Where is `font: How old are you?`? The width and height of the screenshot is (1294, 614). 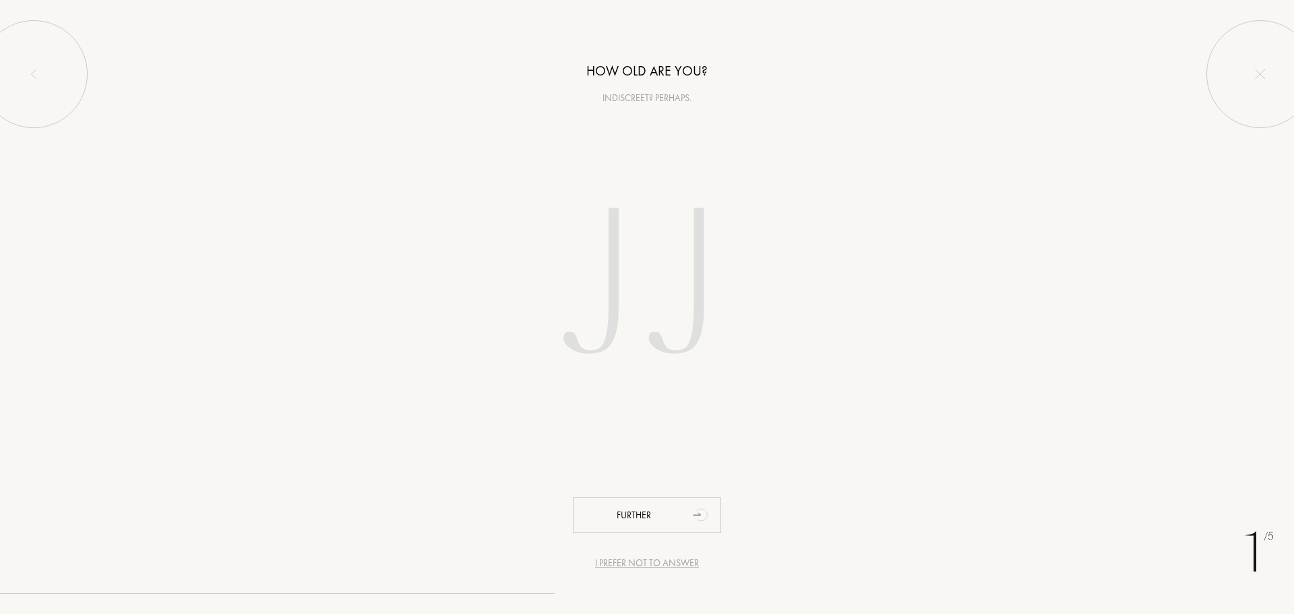 font: How old are you? is located at coordinates (647, 71).